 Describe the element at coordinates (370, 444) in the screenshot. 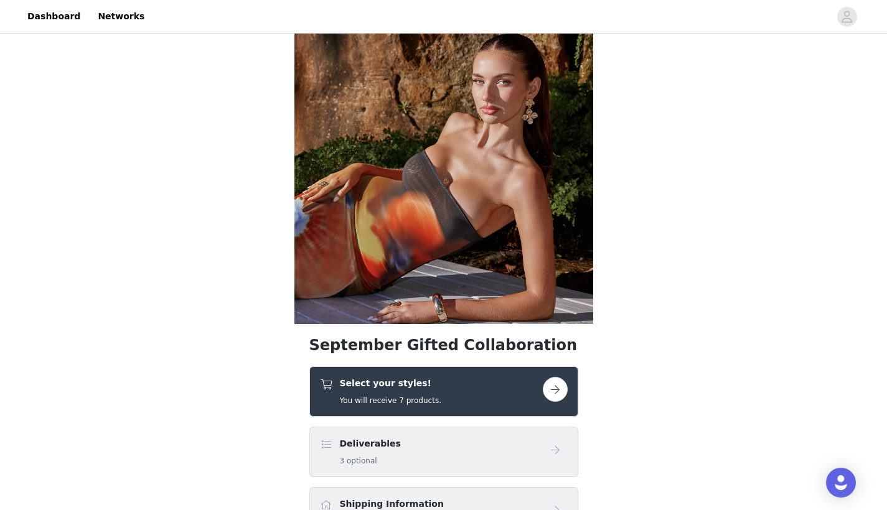

I see `h4: Deliverables` at that location.